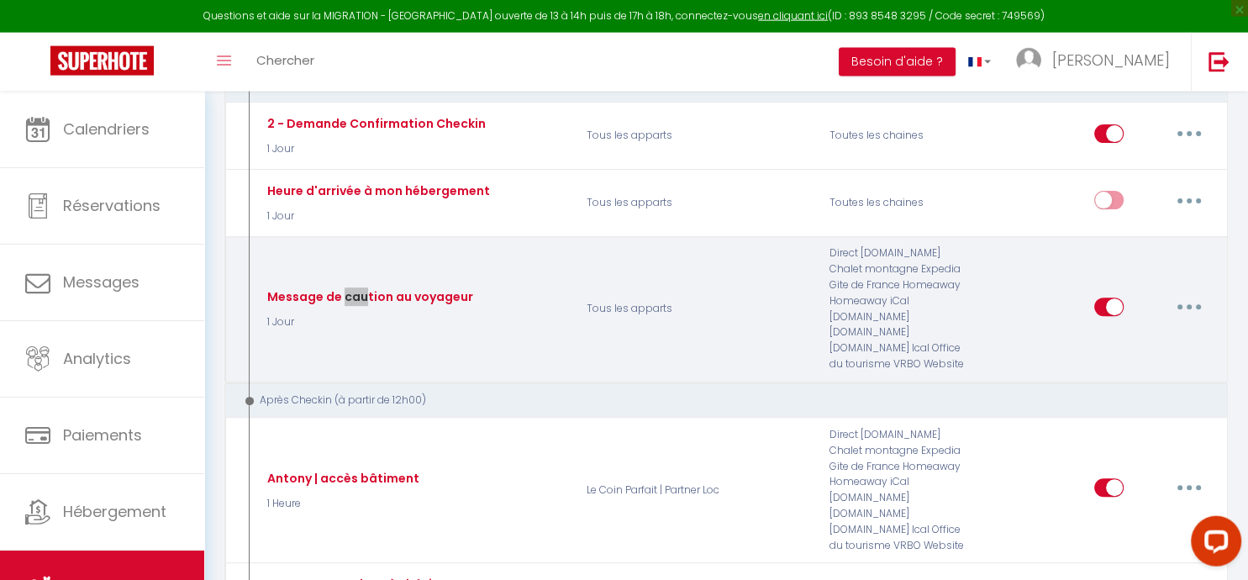 This screenshot has width=1248, height=580. Describe the element at coordinates (39, 32) in the screenshot. I see `button: Open LiveChat chat widget` at that location.